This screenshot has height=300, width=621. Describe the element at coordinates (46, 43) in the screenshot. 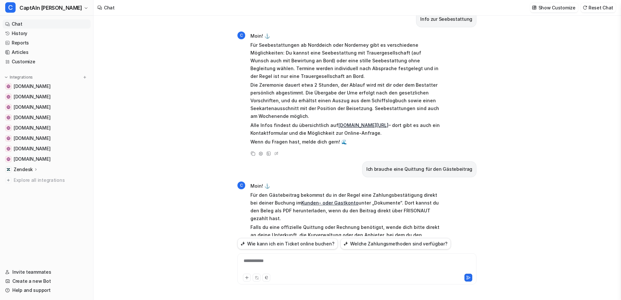

I see `a: Reports` at that location.